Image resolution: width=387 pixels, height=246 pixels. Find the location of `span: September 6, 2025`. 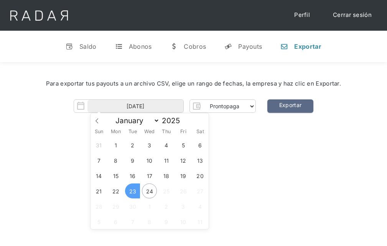

span: September 6, 2025 is located at coordinates (200, 145).